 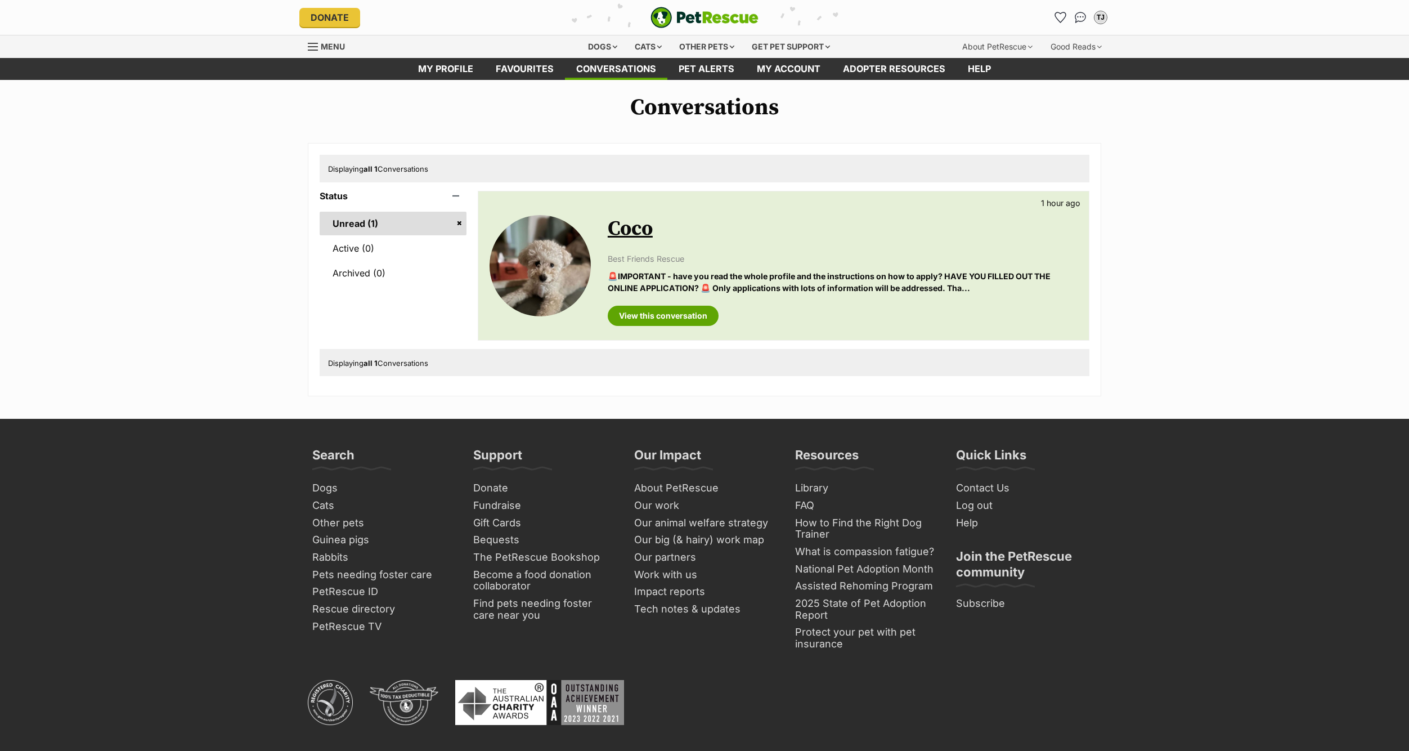 I want to click on a: Guinea pigs, so click(x=383, y=540).